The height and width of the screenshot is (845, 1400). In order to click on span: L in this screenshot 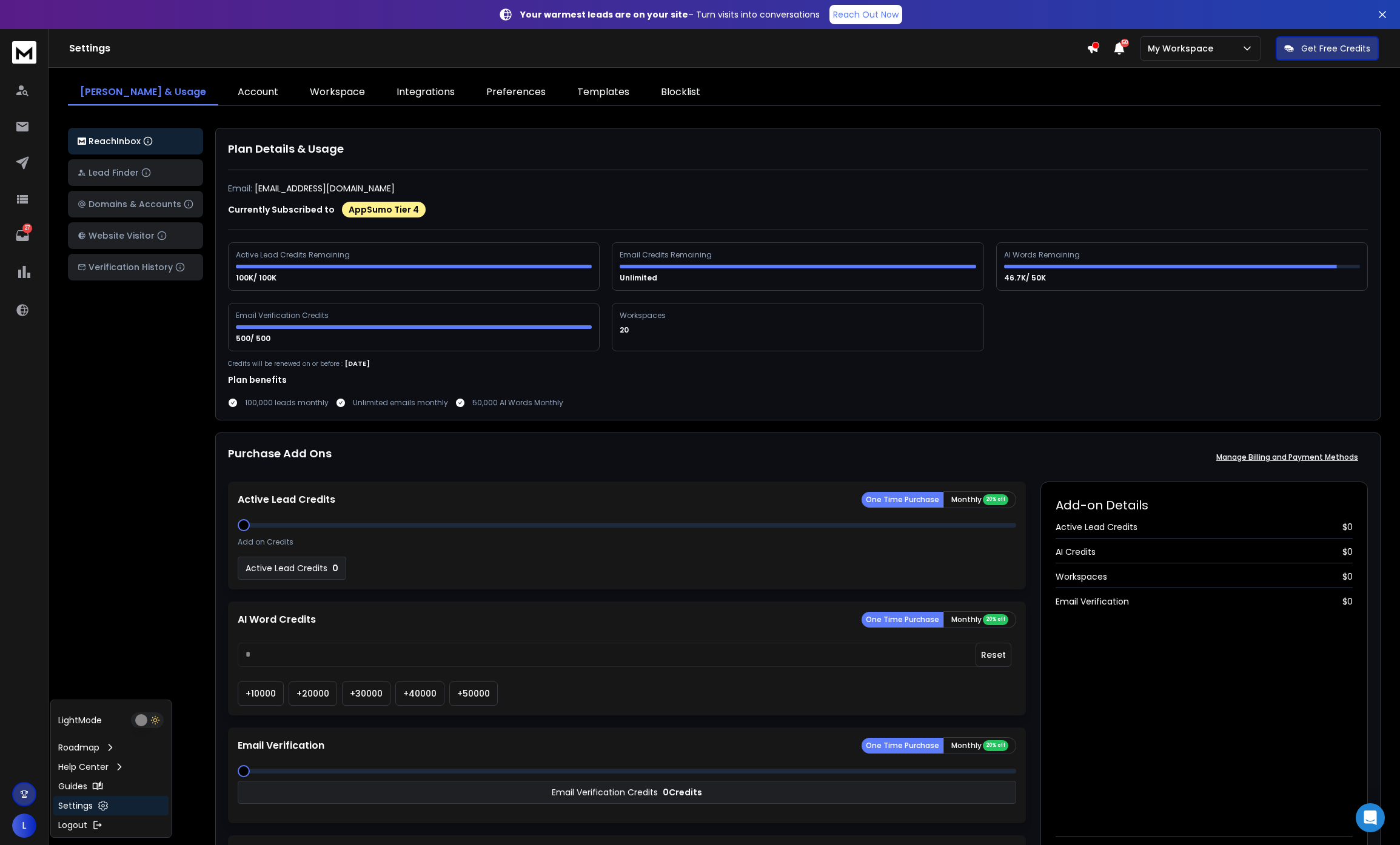, I will do `click(24, 825)`.